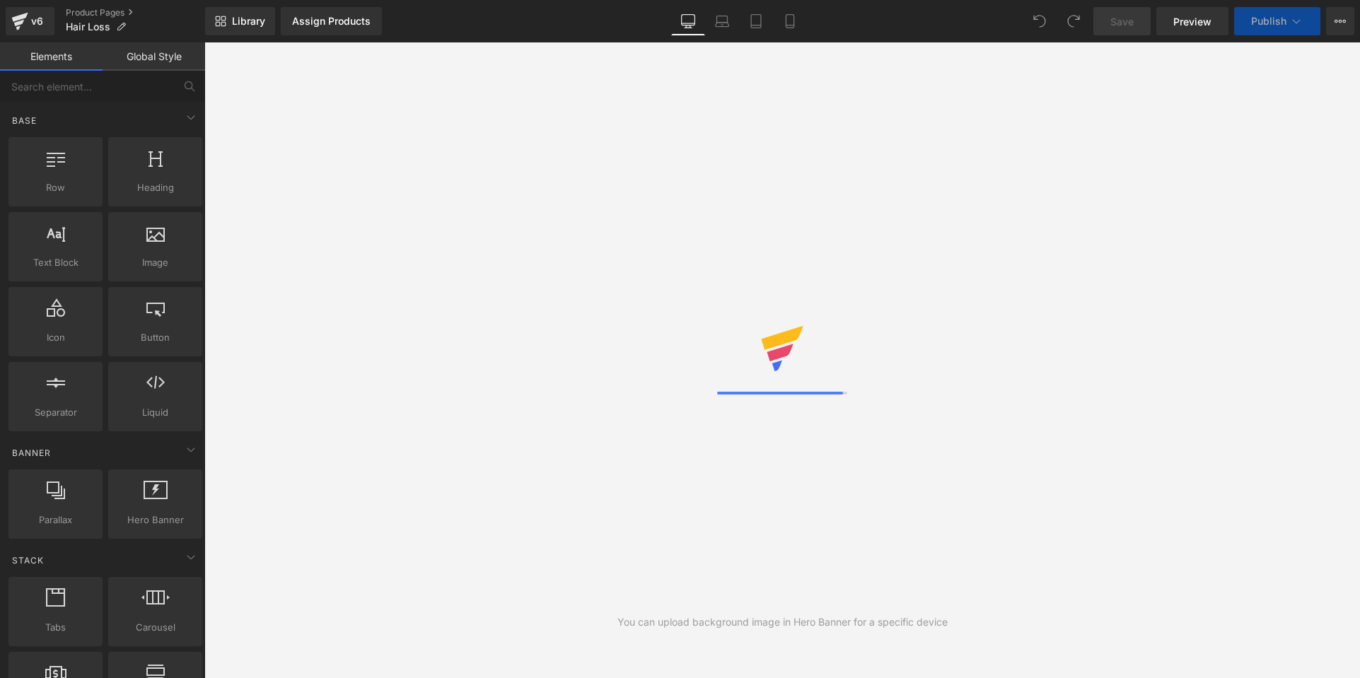 The height and width of the screenshot is (678, 1360). What do you see at coordinates (55, 520) in the screenshot?
I see `span: Parallax` at bounding box center [55, 520].